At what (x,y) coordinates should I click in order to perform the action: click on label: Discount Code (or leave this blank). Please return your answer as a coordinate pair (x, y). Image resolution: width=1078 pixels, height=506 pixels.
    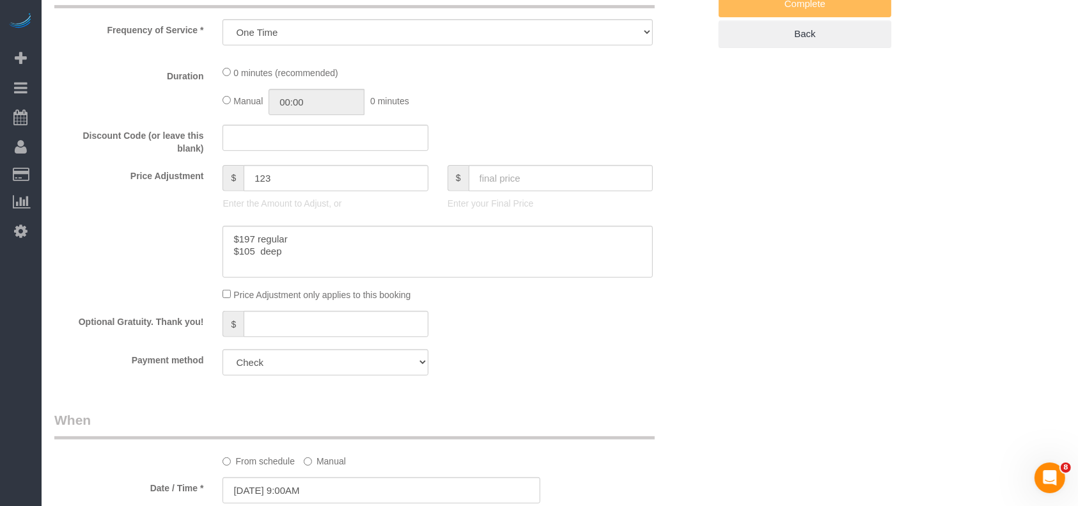
    Looking at the image, I should click on (129, 139).